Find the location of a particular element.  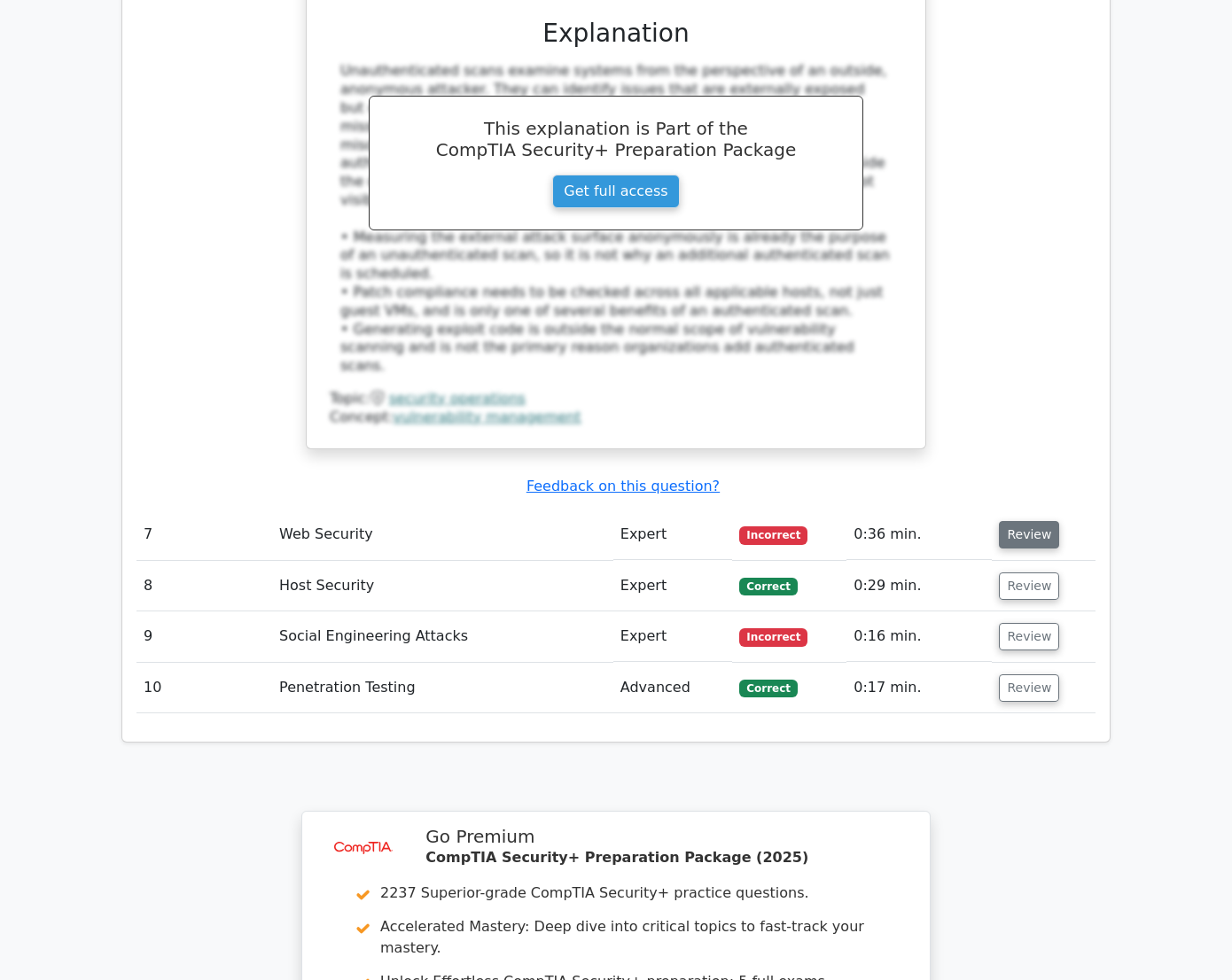

td: Social Engineering Attacks is located at coordinates (442, 637).